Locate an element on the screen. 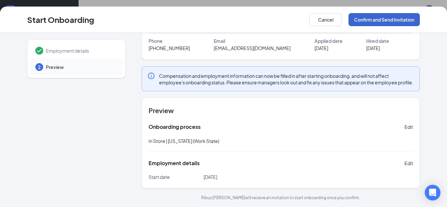 This screenshot has width=447, height=207. h4: Preview is located at coordinates (281, 111).